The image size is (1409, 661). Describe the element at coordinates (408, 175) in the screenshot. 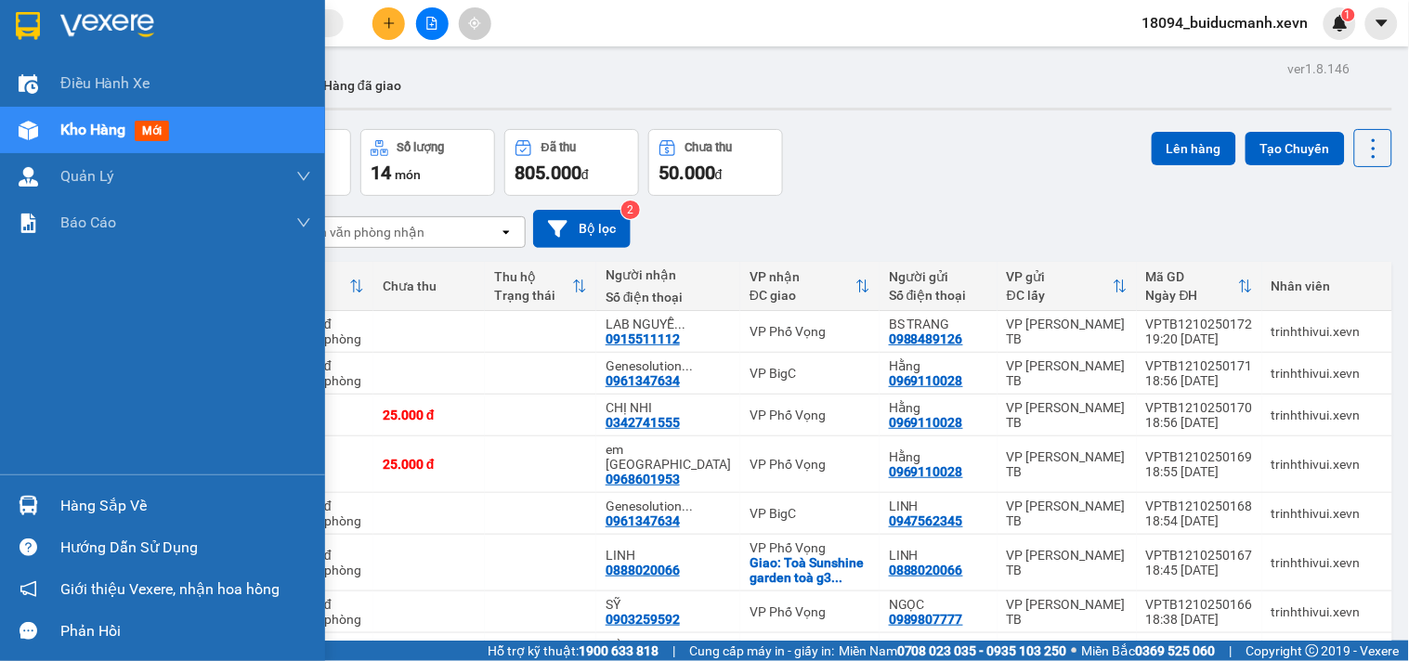

I see `span: món` at that location.